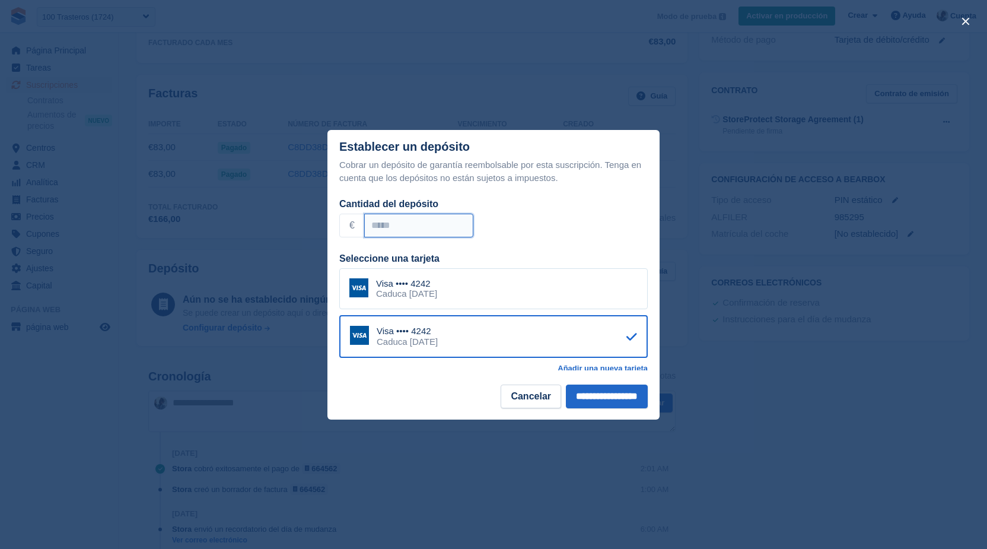 The image size is (987, 549). Describe the element at coordinates (603, 368) in the screenshot. I see `a: Añadir una nueva tarjeta` at that location.